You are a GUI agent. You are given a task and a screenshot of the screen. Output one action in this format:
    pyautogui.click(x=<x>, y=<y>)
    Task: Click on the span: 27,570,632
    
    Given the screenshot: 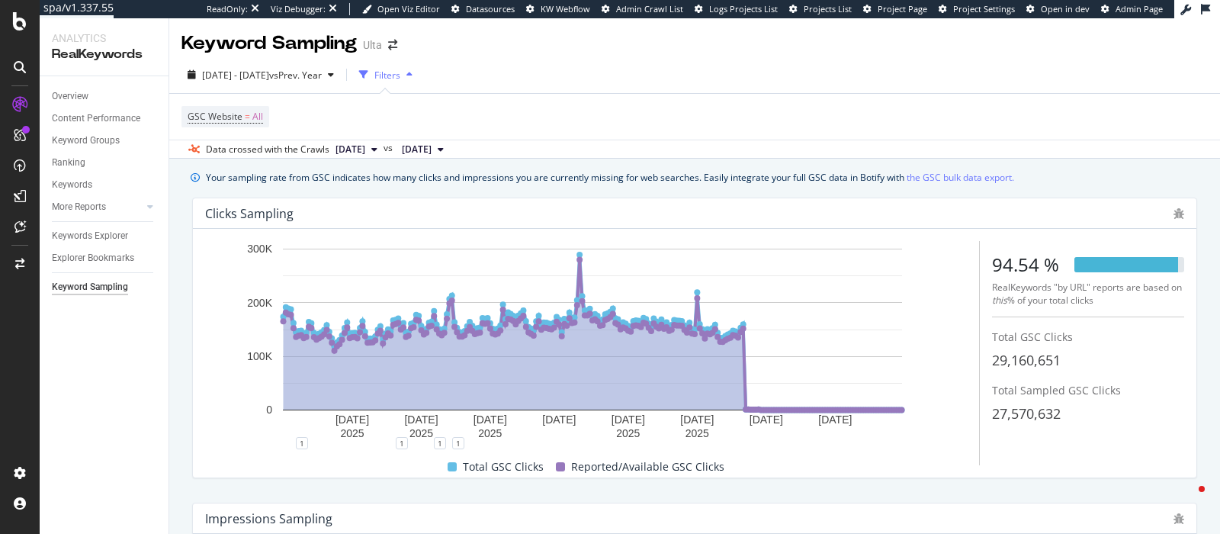 What is the action you would take?
    pyautogui.click(x=1027, y=413)
    